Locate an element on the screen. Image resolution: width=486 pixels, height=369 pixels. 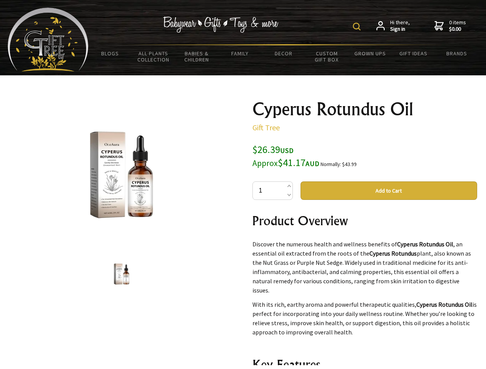
span: Hi there, is located at coordinates (400, 26).